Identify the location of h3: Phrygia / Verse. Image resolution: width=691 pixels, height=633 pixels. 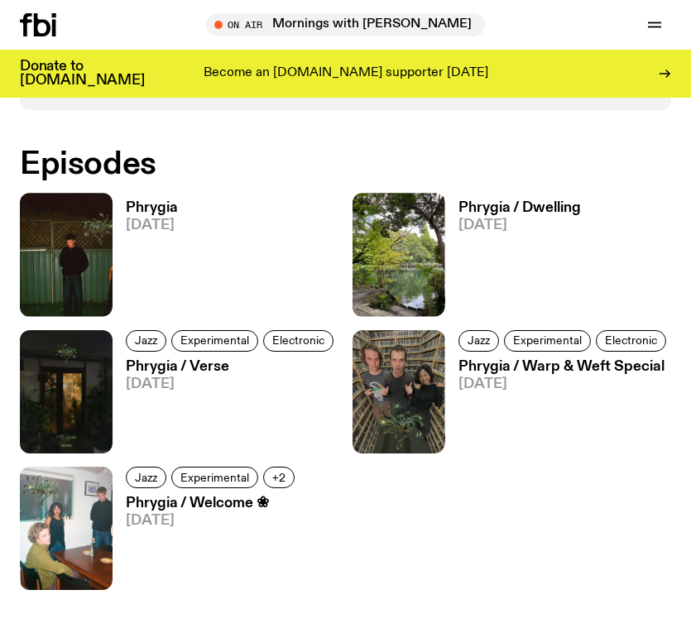
(232, 366).